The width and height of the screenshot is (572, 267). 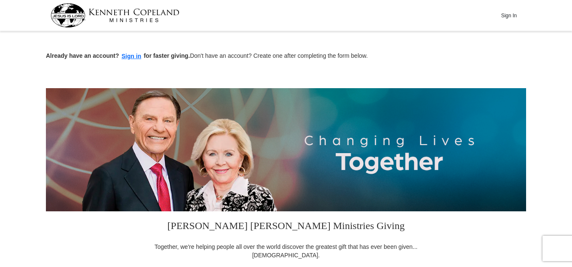 What do you see at coordinates (286, 251) in the screenshot?
I see `div: Together, we're helping people all over the world discover the greatest gift that has ever been g...` at bounding box center [286, 251].